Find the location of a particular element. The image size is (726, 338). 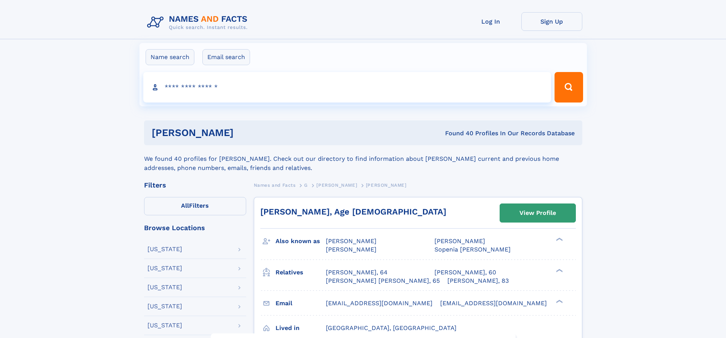

span: G is located at coordinates (306, 185).